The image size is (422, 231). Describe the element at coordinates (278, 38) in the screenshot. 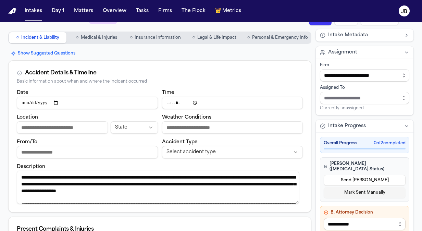

I see `button: Go to Personal & Emergency Info` at that location.